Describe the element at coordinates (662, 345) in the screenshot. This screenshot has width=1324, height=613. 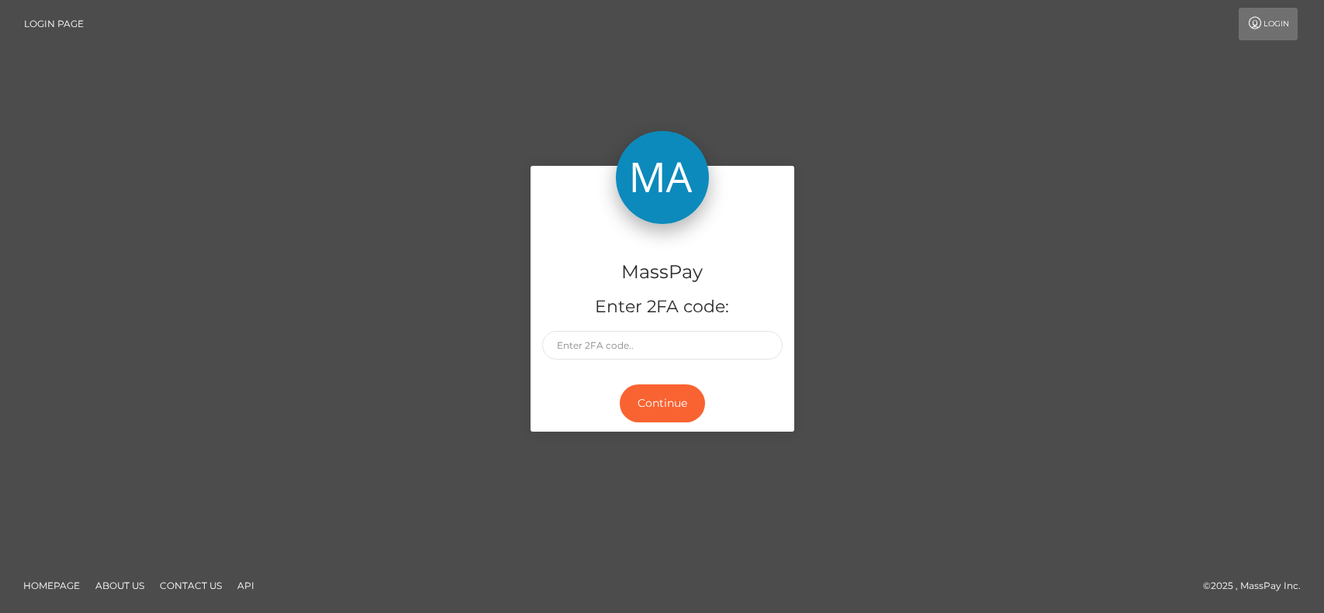
I see `input: Enter 2FA code..` at that location.